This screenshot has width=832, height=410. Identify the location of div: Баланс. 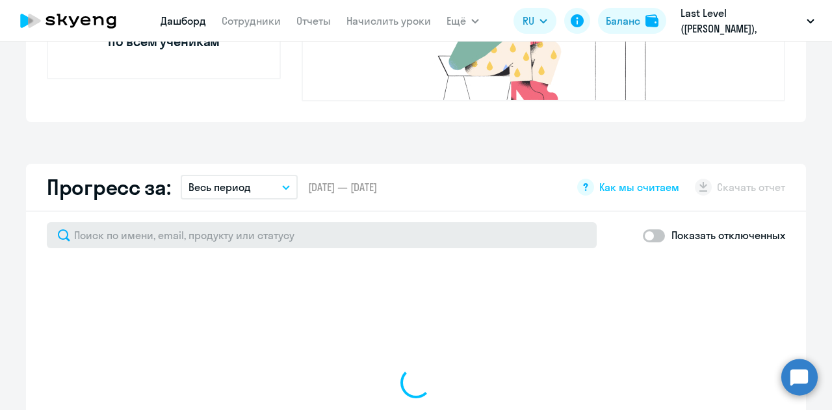
(623, 21).